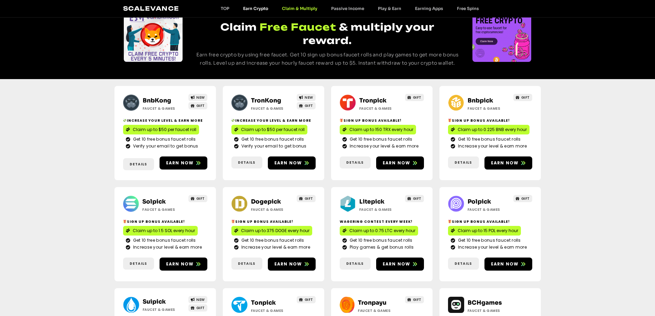 The width and height of the screenshot is (655, 316). Describe the element at coordinates (164, 231) in the screenshot. I see `span: Claim up to 1.5 SOL every hour` at that location.